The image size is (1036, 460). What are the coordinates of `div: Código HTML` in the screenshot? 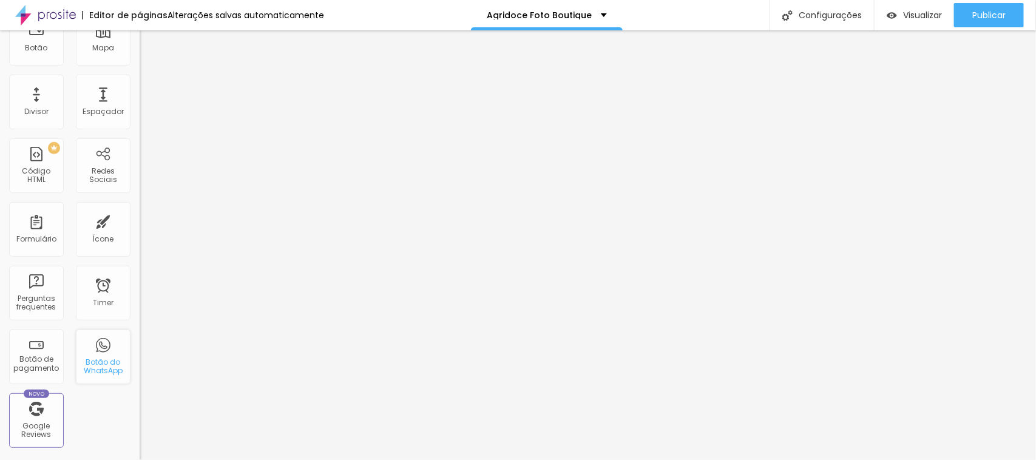 It's located at (36, 175).